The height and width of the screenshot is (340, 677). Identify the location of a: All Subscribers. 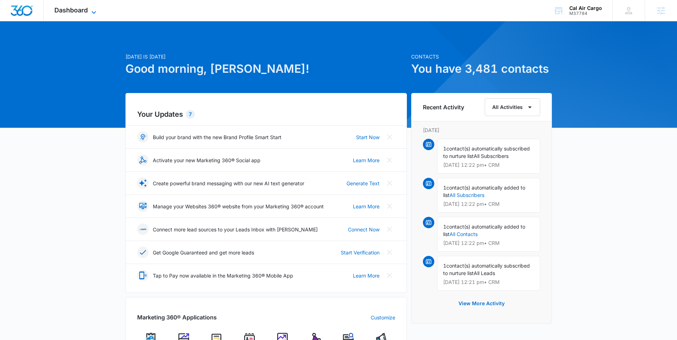
(467, 195).